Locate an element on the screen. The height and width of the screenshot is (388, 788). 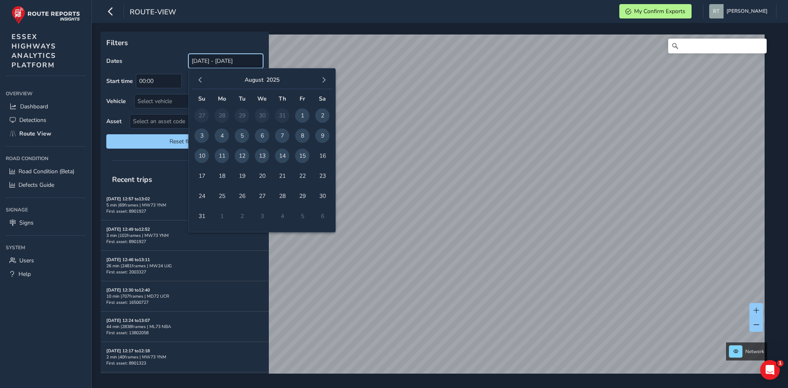
span: 31 is located at coordinates (202, 216).